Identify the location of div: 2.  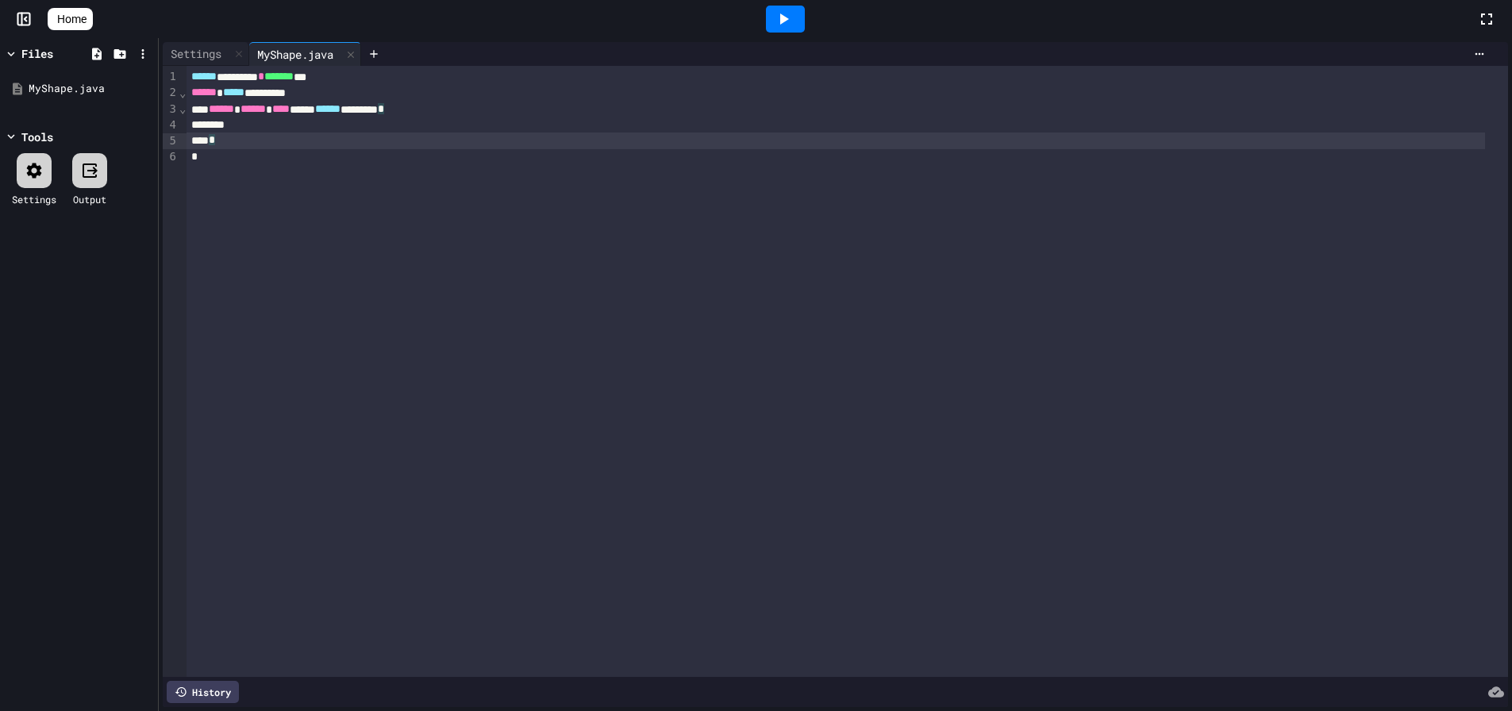
(171, 93).